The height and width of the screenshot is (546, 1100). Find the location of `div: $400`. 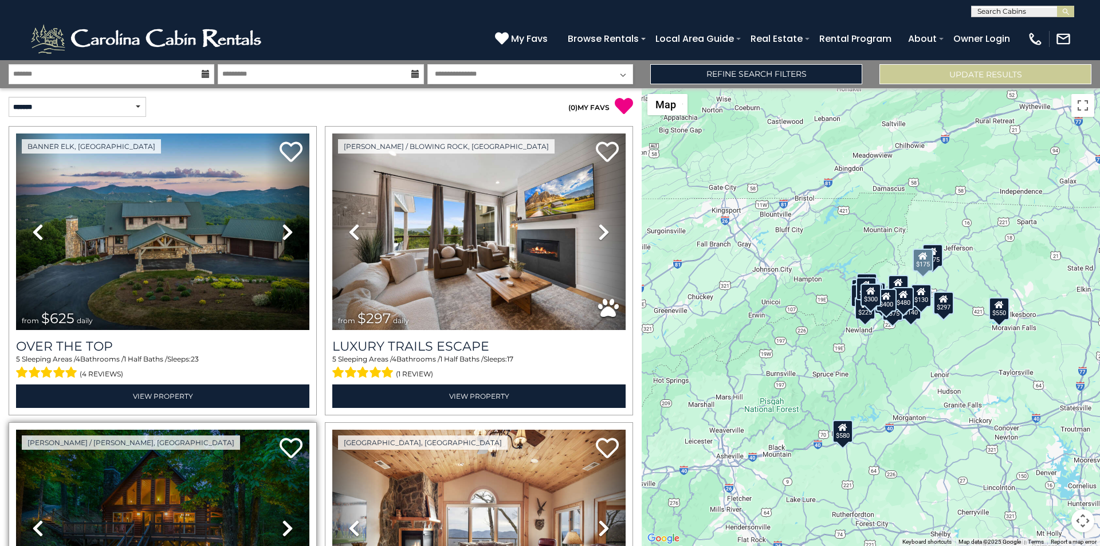

div: $400 is located at coordinates (886, 300).